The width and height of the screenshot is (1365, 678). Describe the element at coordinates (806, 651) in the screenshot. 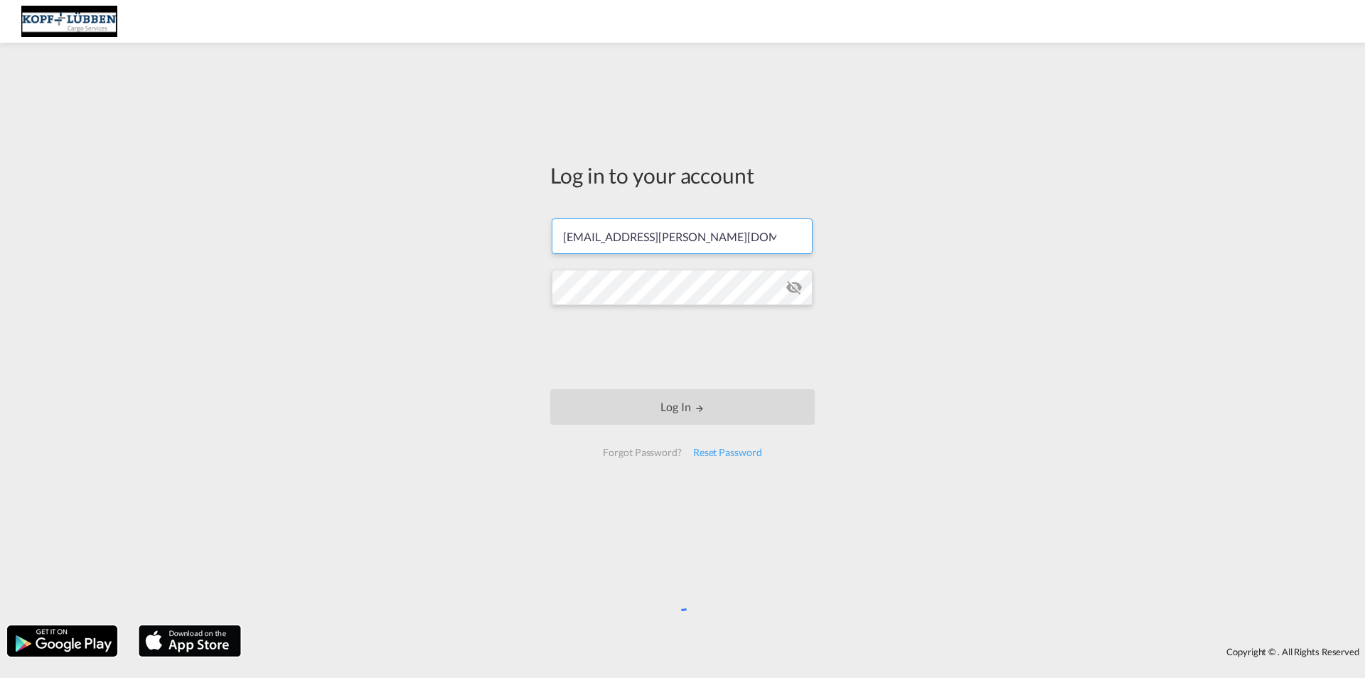

I see `div: Copyright © . All Rights Reserved` at that location.